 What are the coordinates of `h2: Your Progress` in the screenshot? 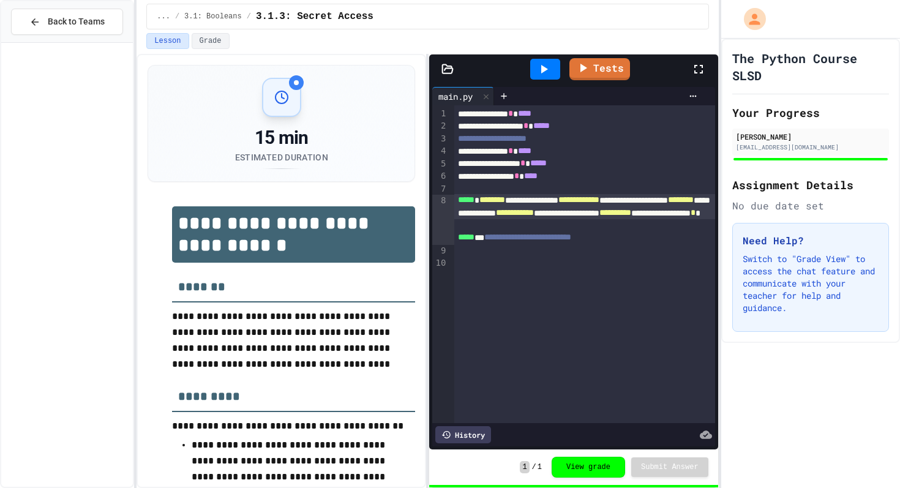 It's located at (811, 113).